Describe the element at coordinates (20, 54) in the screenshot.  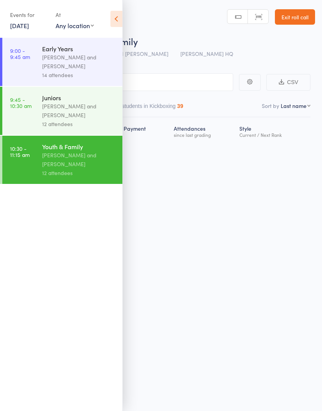
I see `time: 9:00 - 9:45 am` at that location.